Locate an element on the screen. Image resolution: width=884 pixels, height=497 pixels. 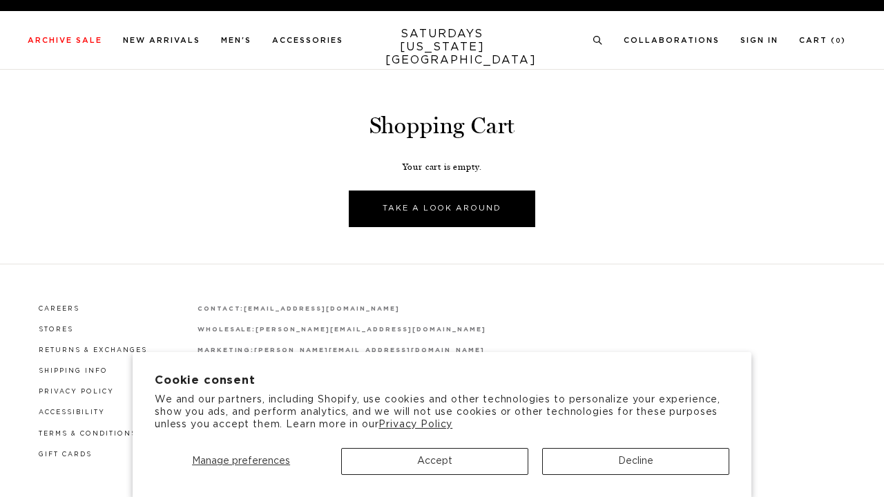
a: Careers is located at coordinates (59, 309).